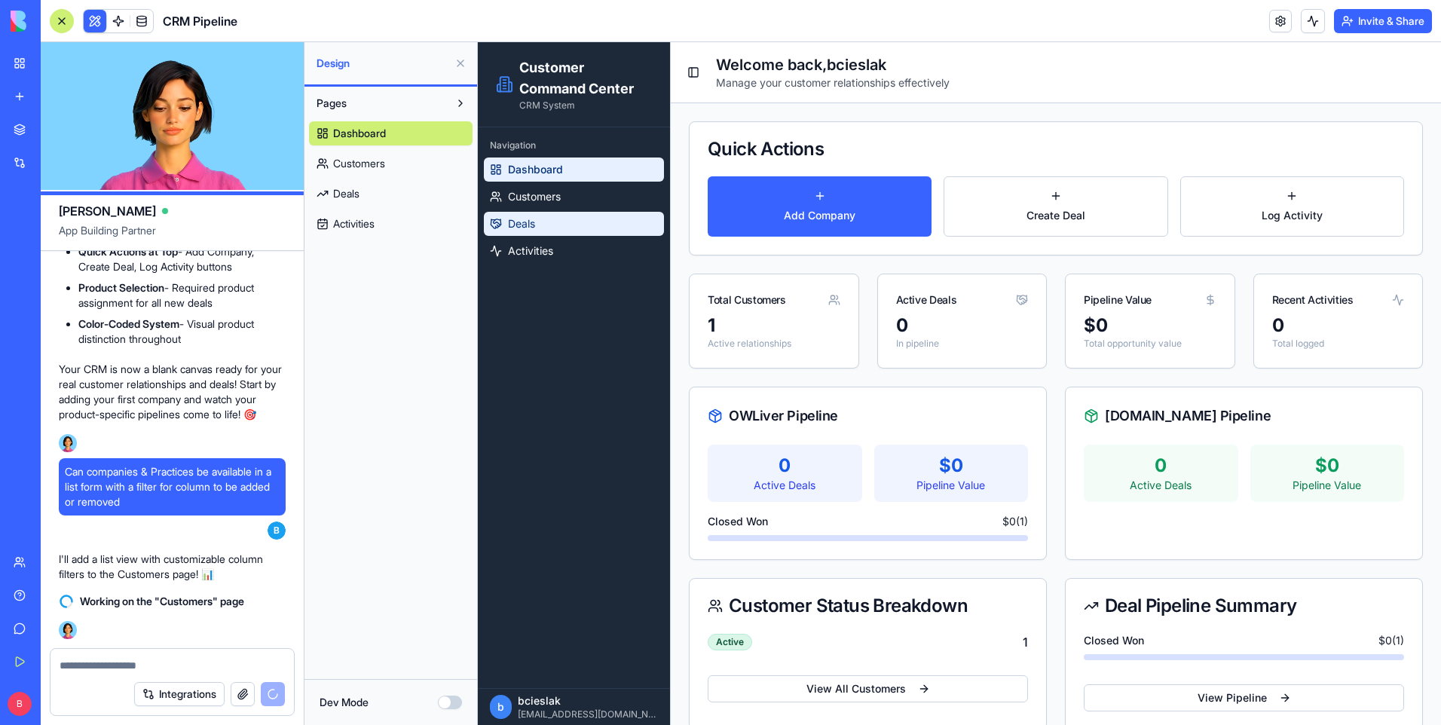  I want to click on li: - Required product assignment for all new deals, so click(182, 295).